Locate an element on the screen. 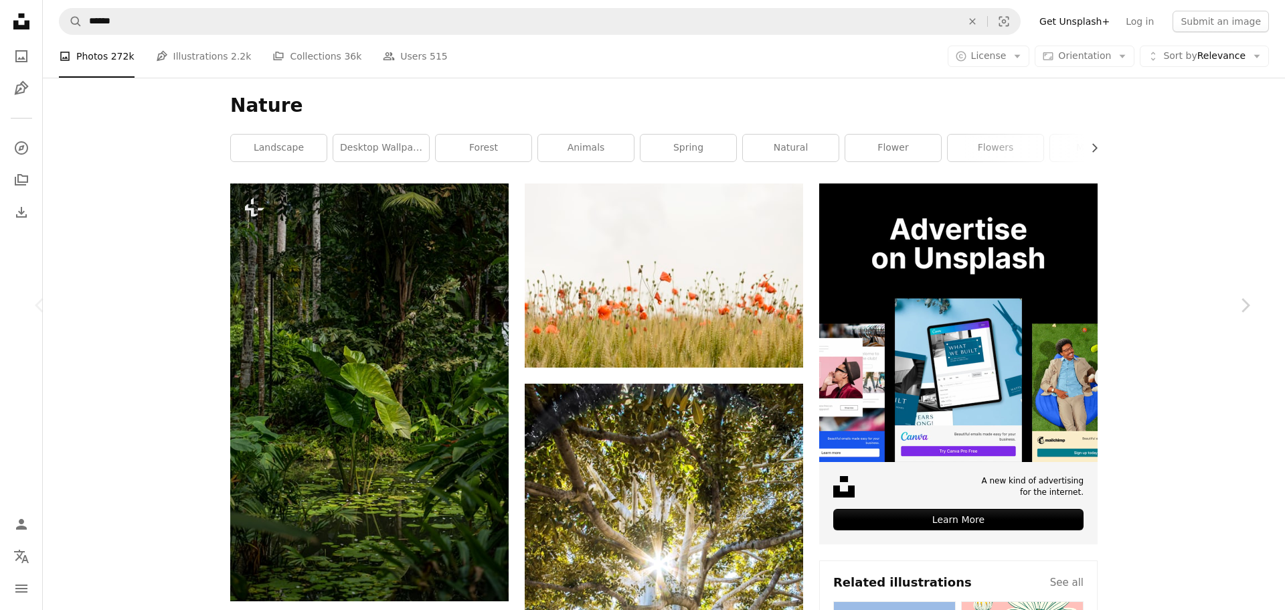 The height and width of the screenshot is (610, 1285). a: forest is located at coordinates (483, 148).